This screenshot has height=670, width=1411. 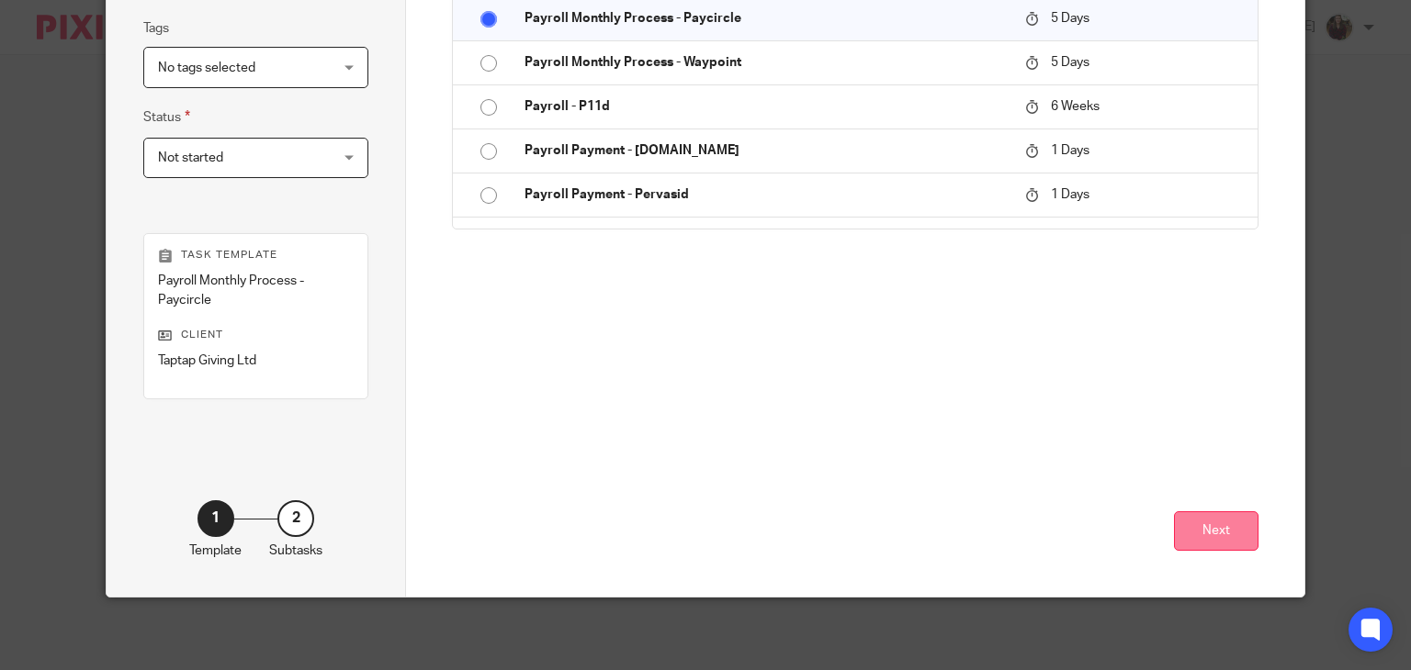 What do you see at coordinates (156, 28) in the screenshot?
I see `label: Tags` at bounding box center [156, 28].